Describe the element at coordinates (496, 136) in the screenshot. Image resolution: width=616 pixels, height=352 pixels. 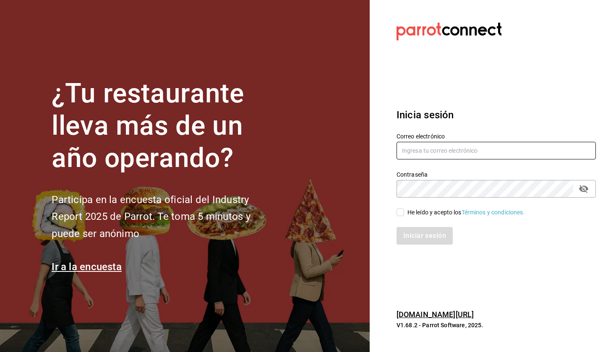
I see `label: Correo electrónico` at that location.